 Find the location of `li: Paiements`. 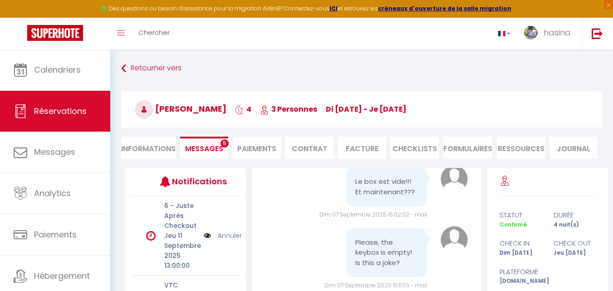

li: Paiements is located at coordinates (257, 148).